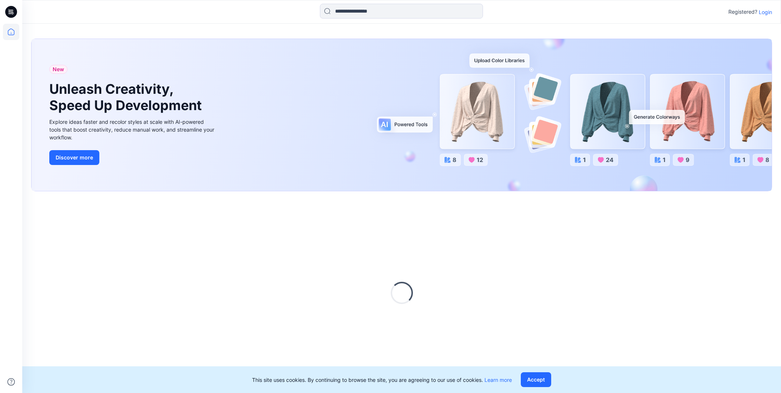 This screenshot has width=781, height=393. What do you see at coordinates (58, 69) in the screenshot?
I see `span: New` at bounding box center [58, 69].